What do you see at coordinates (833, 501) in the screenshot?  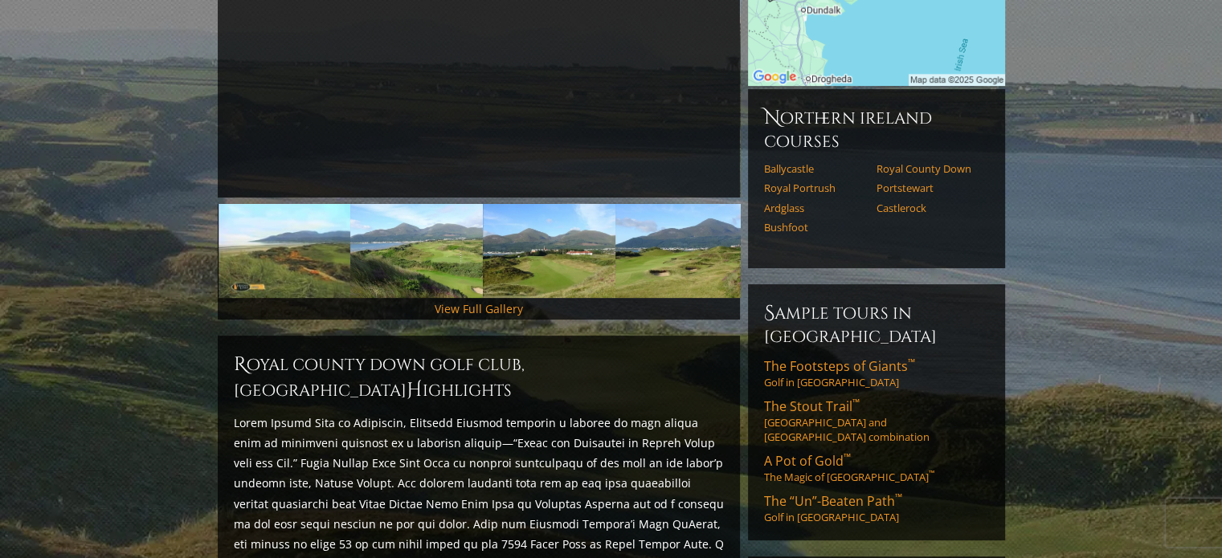 I see `span: The “Un”-Beaten Path` at bounding box center [833, 501].